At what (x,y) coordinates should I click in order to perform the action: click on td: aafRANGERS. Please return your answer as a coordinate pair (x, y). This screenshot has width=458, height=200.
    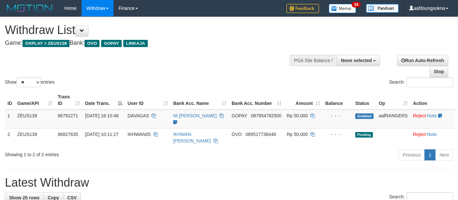
    Looking at the image, I should click on (393, 119).